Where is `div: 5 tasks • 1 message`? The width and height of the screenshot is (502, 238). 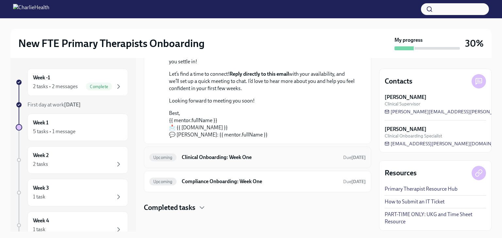 div: 5 tasks • 1 message is located at coordinates (54, 132).